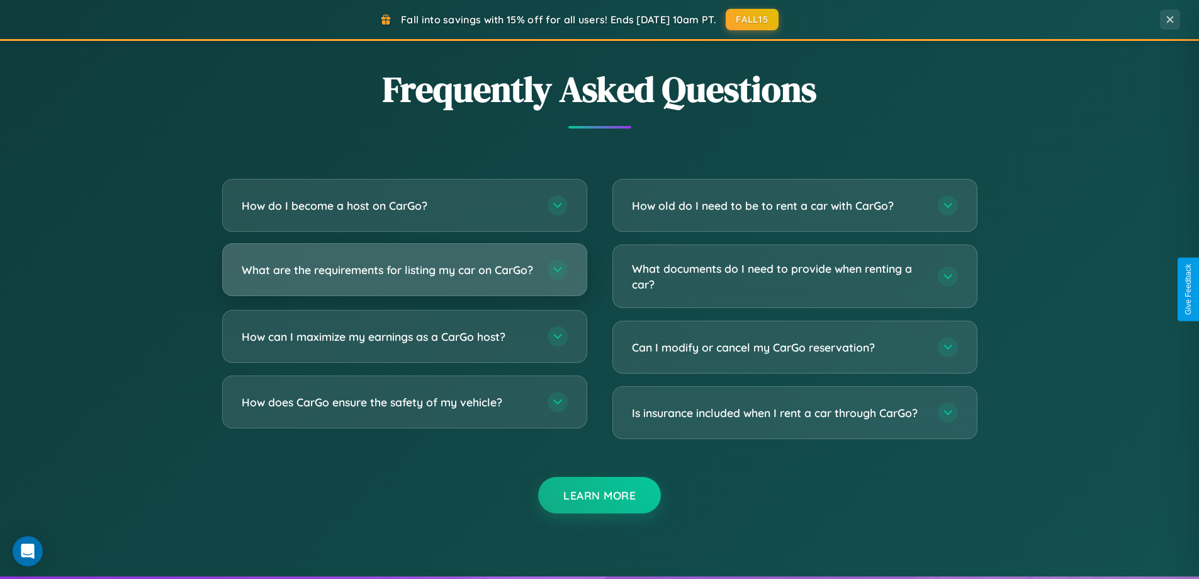 The image size is (1199, 579). Describe the element at coordinates (779, 412) in the screenshot. I see `h3: Is insurance included when I rent a car through CarGo?` at that location.